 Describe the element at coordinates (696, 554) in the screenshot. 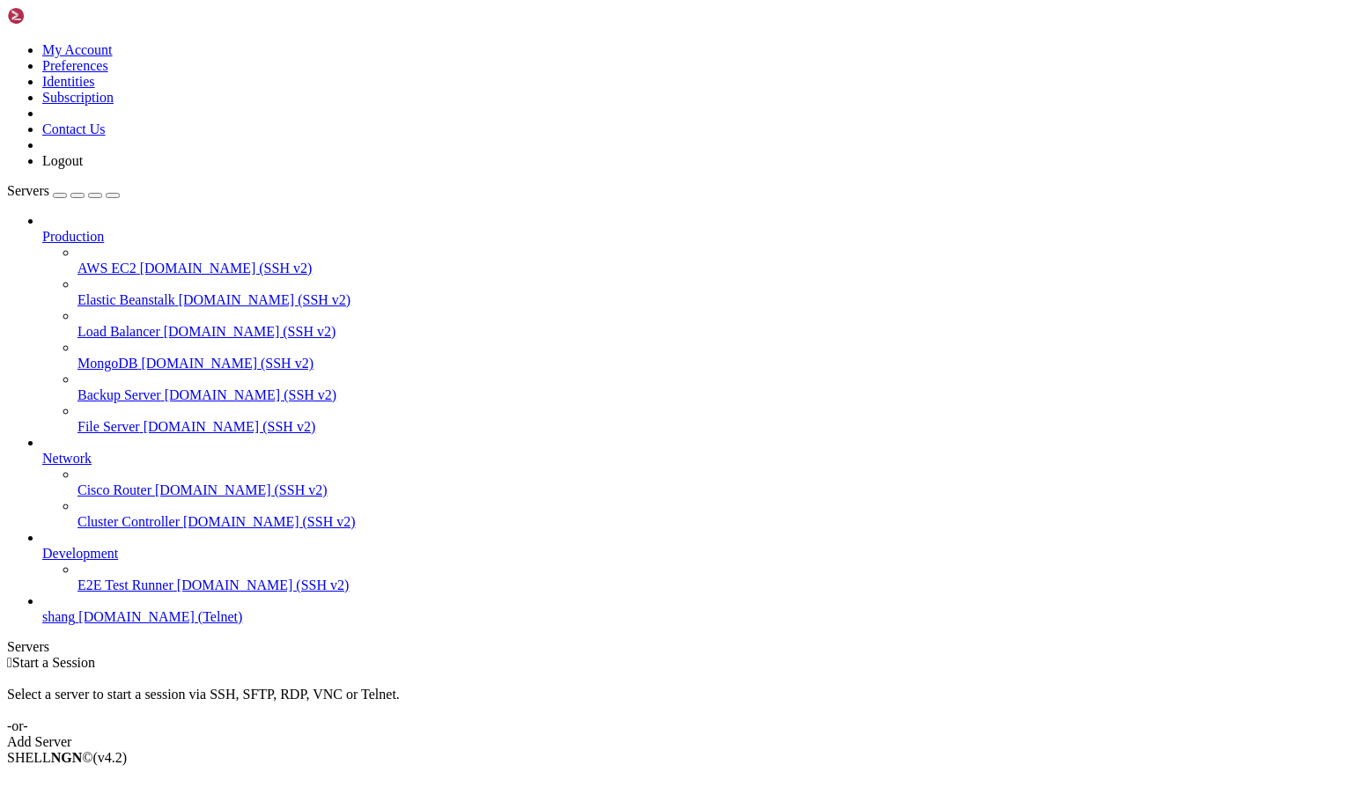

I see `a: Development` at that location.